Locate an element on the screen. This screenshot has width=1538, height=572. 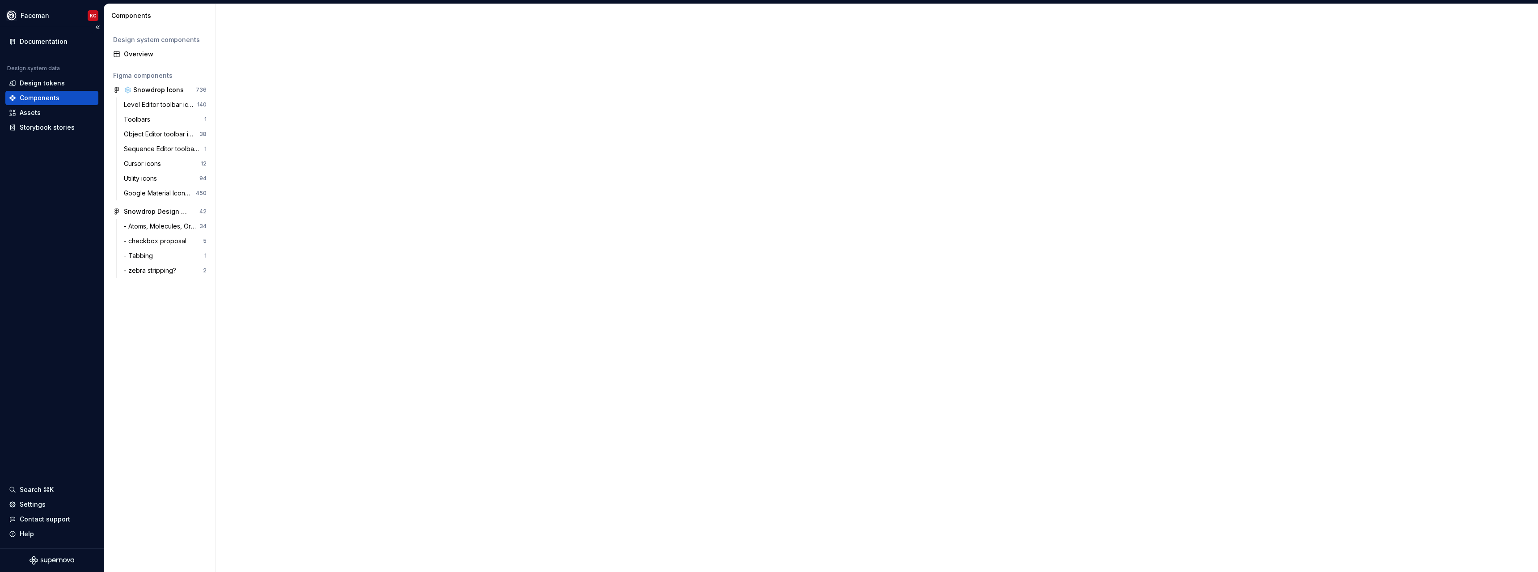
a: Utility icons94 is located at coordinates (165, 178).